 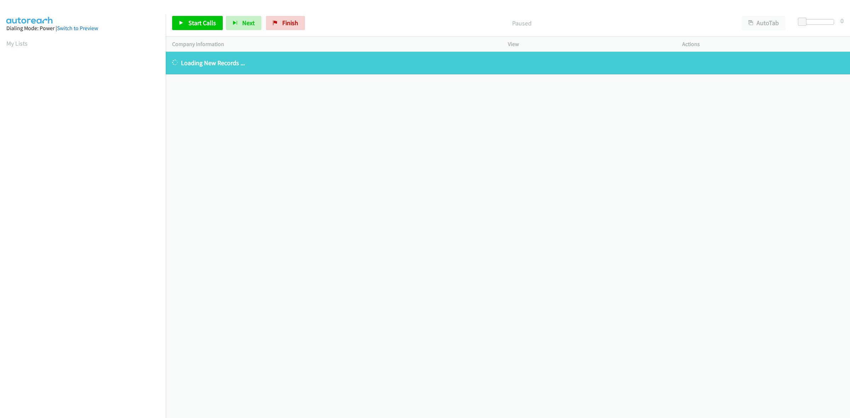 What do you see at coordinates (17, 43) in the screenshot?
I see `a: My Lists` at bounding box center [17, 43].